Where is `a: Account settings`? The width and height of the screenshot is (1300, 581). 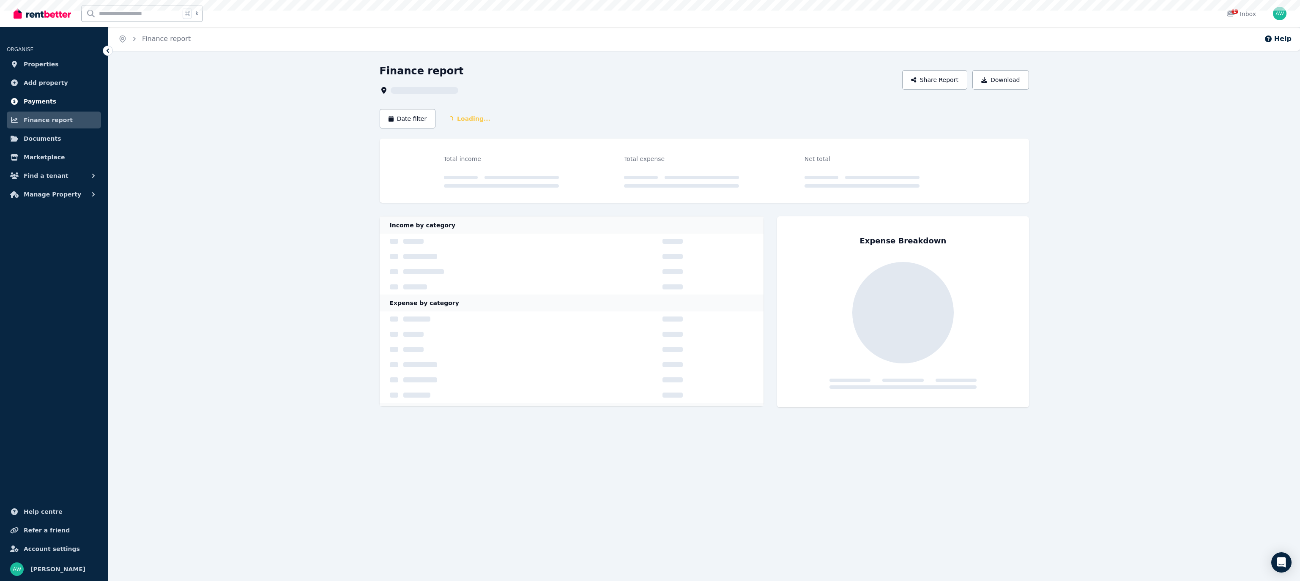 a: Account settings is located at coordinates (54, 549).